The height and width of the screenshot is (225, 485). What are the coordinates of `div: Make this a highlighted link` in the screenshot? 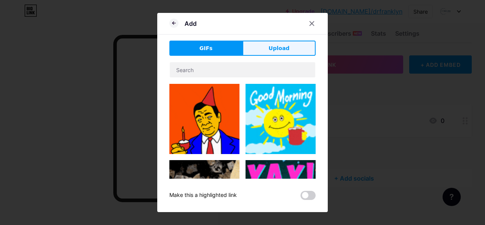 It's located at (203, 195).